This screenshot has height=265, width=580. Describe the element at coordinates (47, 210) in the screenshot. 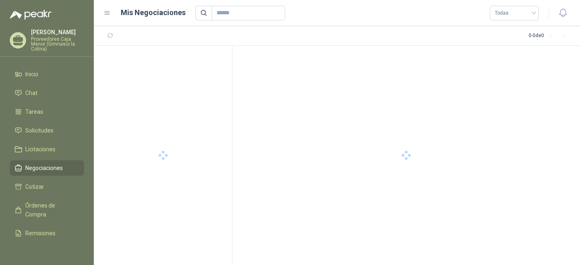

I see `a: Órdenes de Compra` at that location.